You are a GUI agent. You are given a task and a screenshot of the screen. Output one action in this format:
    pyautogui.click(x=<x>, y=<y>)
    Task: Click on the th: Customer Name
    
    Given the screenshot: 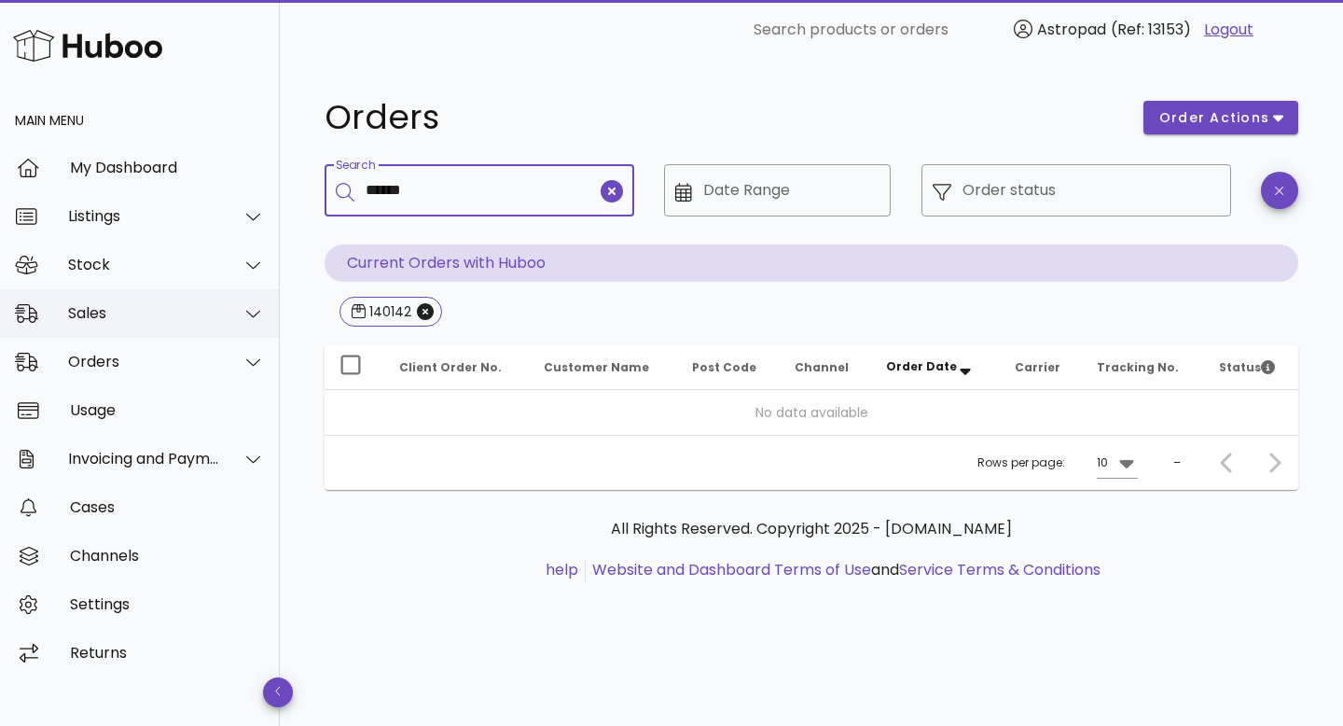 What is the action you would take?
    pyautogui.click(x=603, y=368)
    